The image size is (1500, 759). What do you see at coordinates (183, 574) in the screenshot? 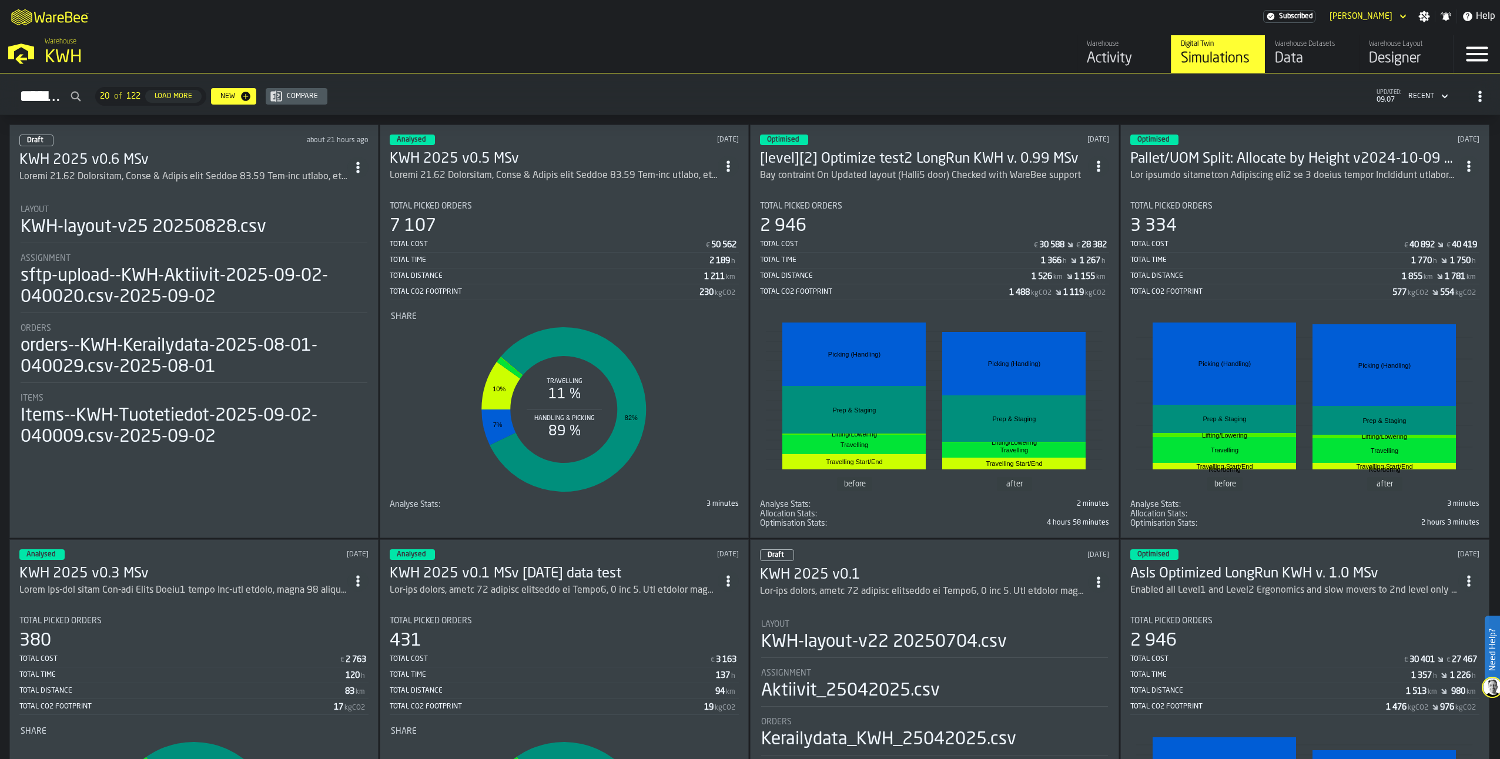
I see `div: KWH 2025 v0.3 MSv` at bounding box center [183, 574].